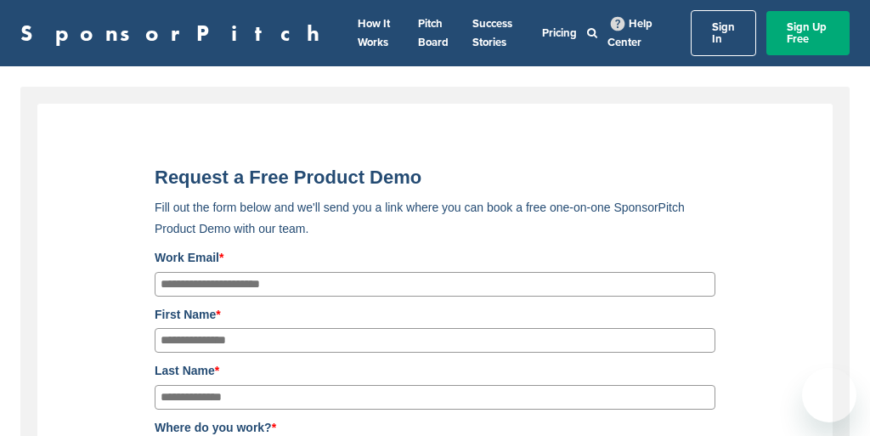 This screenshot has height=436, width=870. I want to click on a: How It Works, so click(374, 33).